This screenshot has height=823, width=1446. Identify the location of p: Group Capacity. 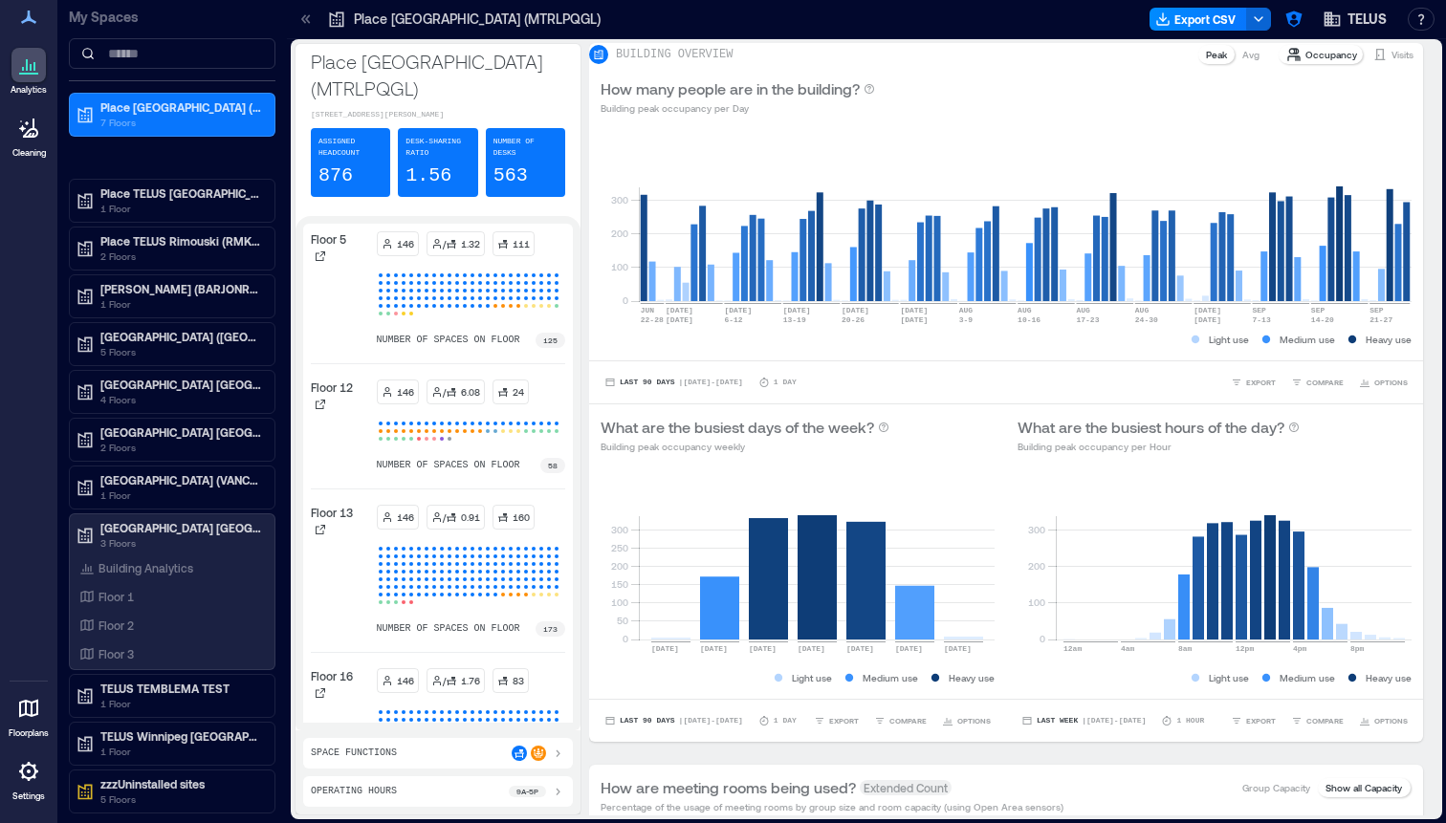
(1276, 788).